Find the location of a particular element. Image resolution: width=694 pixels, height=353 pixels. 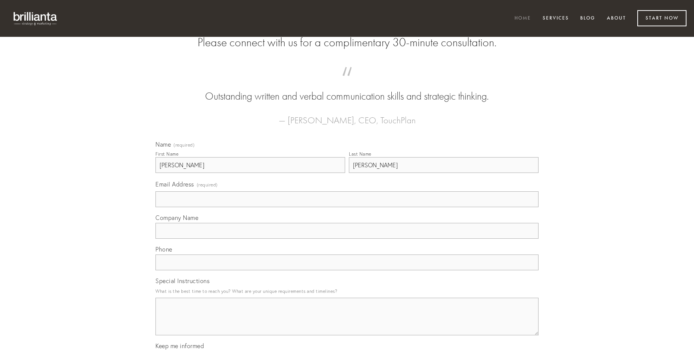

a: Start Now is located at coordinates (662, 18).